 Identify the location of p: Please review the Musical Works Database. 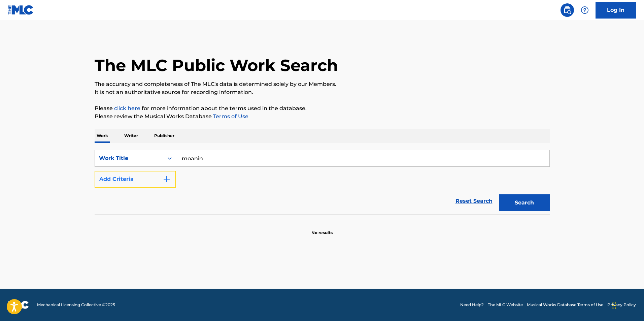
(322, 117).